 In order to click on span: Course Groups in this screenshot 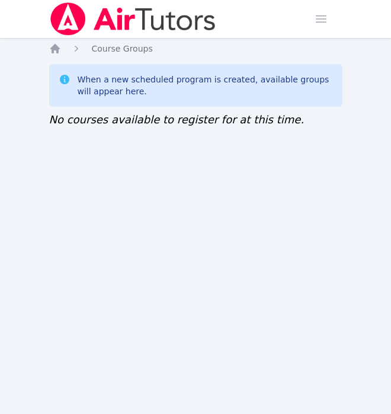, I will do `click(122, 49)`.